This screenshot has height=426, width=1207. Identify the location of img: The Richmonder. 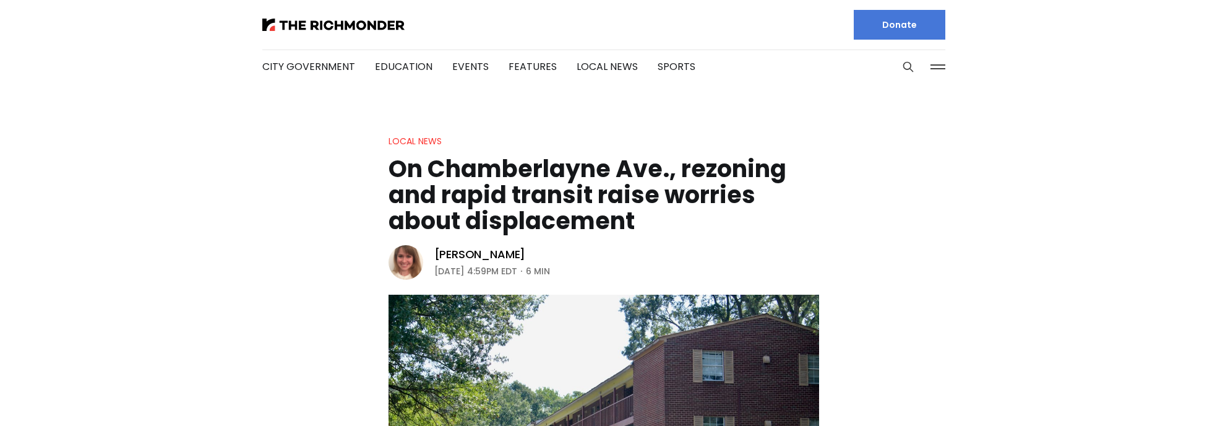
(333, 25).